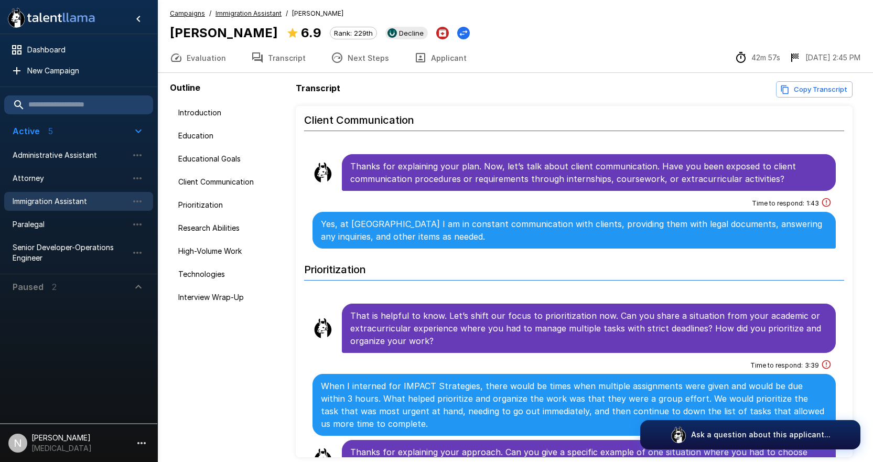  Describe the element at coordinates (231, 182) in the screenshot. I see `div: Client Communication` at that location.